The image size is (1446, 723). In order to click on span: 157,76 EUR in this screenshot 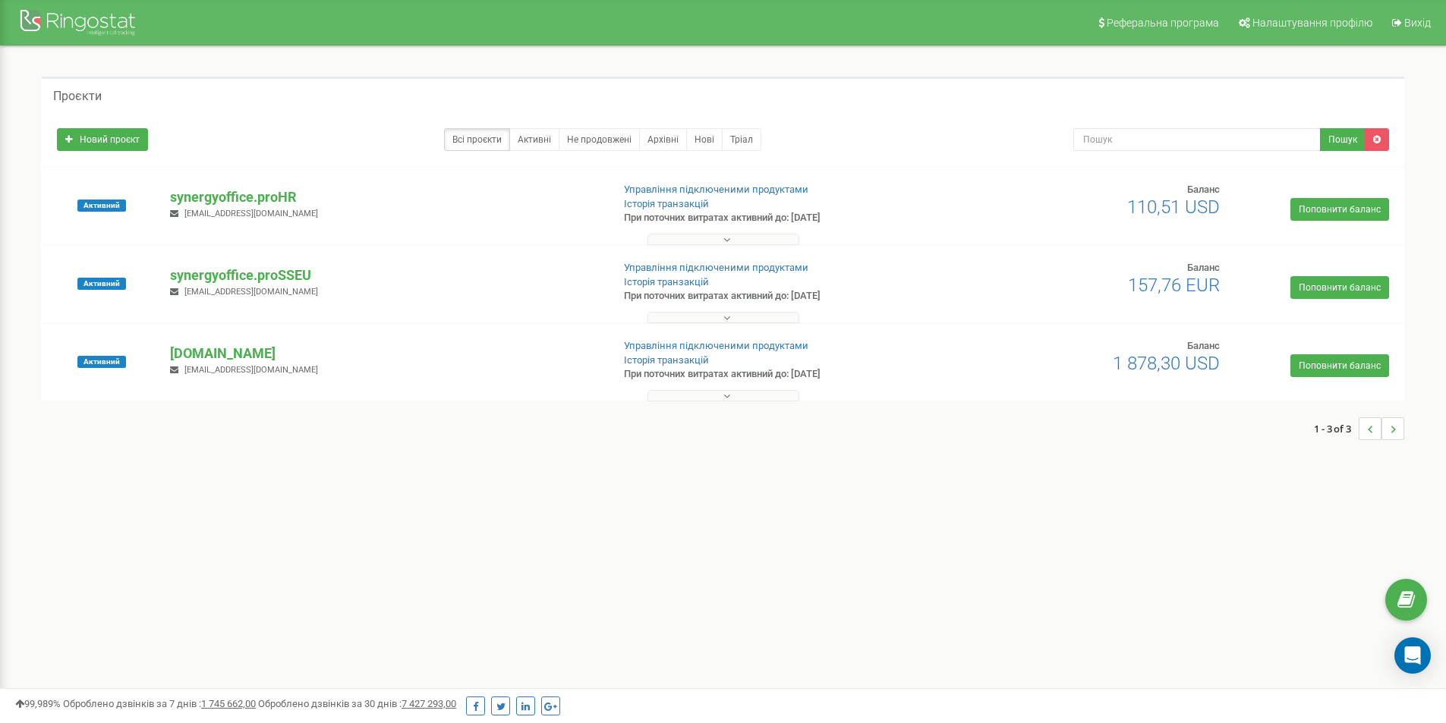, I will do `click(1173, 285)`.